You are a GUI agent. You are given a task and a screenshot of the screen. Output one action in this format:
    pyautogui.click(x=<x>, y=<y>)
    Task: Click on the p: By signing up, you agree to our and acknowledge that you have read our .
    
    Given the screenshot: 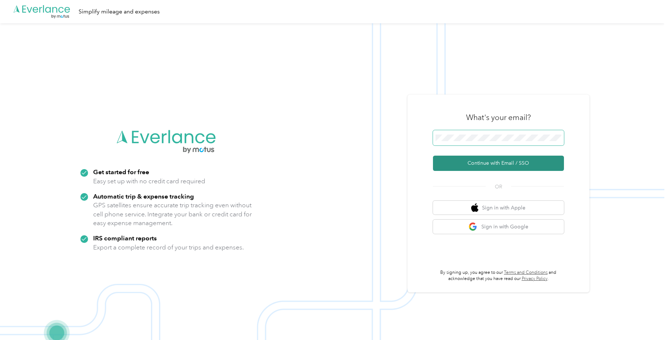 What is the action you would take?
    pyautogui.click(x=499, y=276)
    